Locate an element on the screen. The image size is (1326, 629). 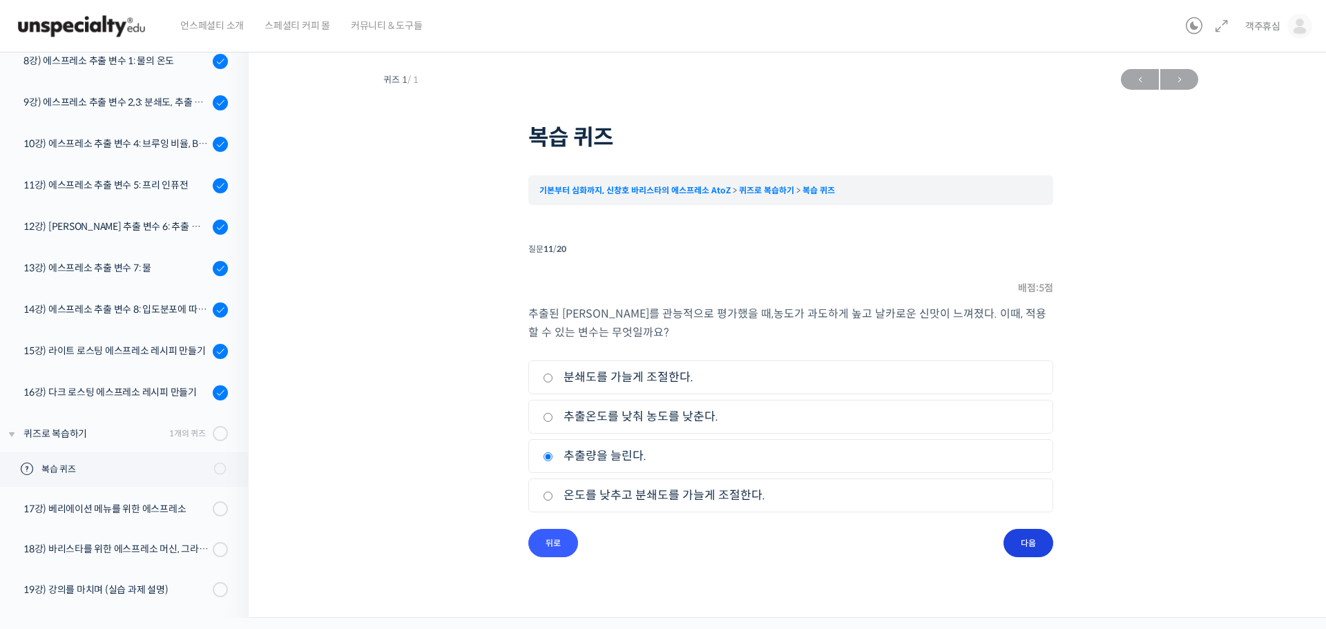
div: 14강) 에스프레소 추출 변수 8: 입도분포에 따른 향미 변화 is located at coordinates (116, 309).